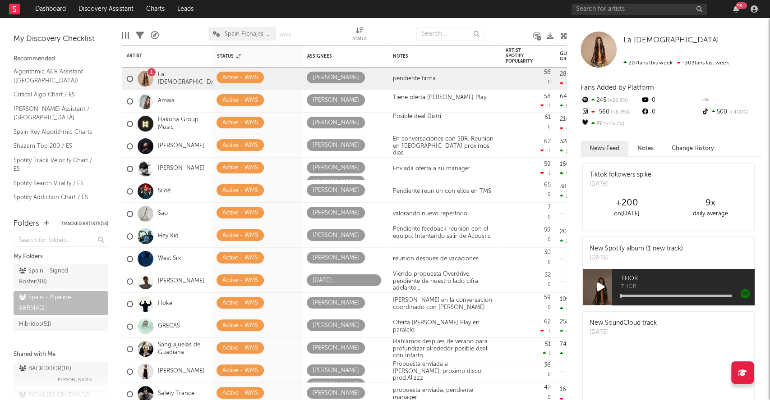 The image size is (770, 400). I want to click on span: 1, so click(549, 354).